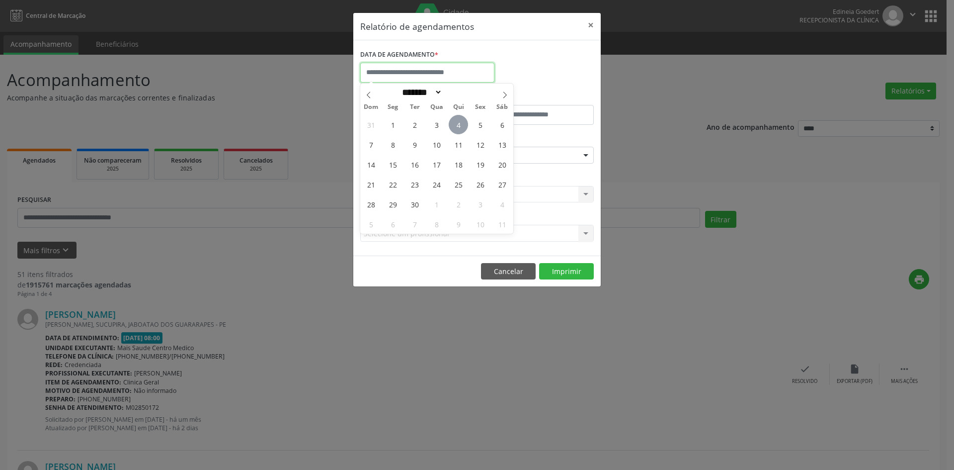  Describe the element at coordinates (414, 184) in the screenshot. I see `span: Setembro 23, 2025` at that location.